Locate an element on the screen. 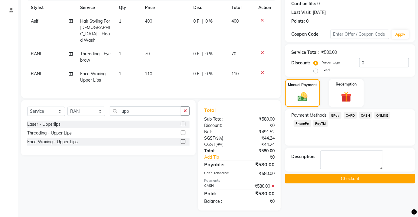 The image size is (418, 217). span: Threading - Eyebrow is located at coordinates (95, 57).